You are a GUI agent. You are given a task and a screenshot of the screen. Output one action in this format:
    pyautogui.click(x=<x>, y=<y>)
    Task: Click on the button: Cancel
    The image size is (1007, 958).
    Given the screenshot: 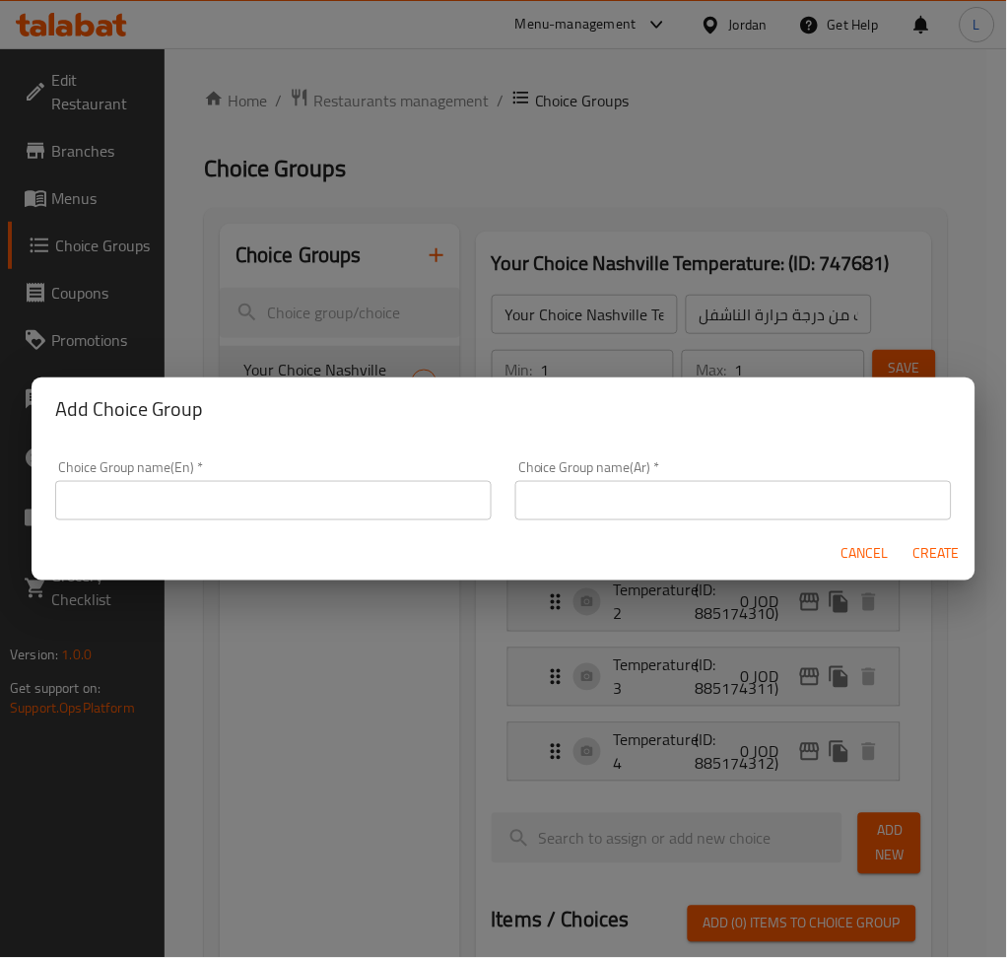 What is the action you would take?
    pyautogui.click(x=866, y=554)
    